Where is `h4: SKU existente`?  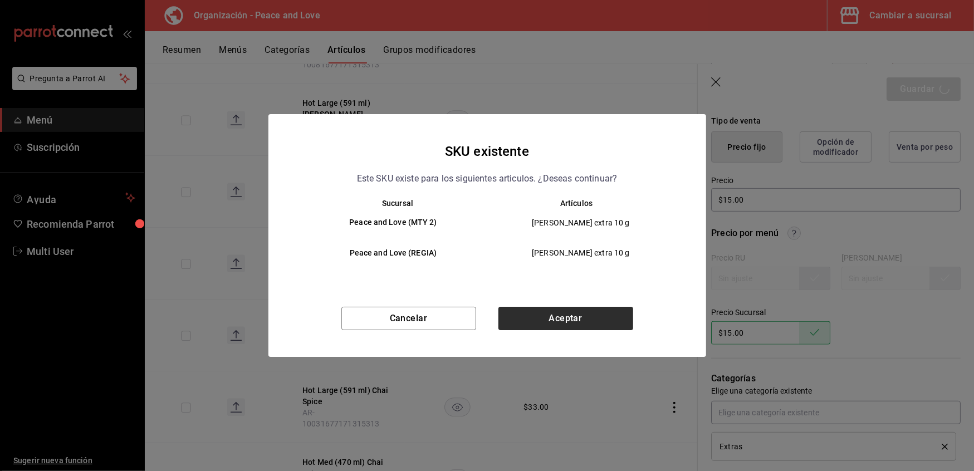
h4: SKU existente is located at coordinates (487, 152).